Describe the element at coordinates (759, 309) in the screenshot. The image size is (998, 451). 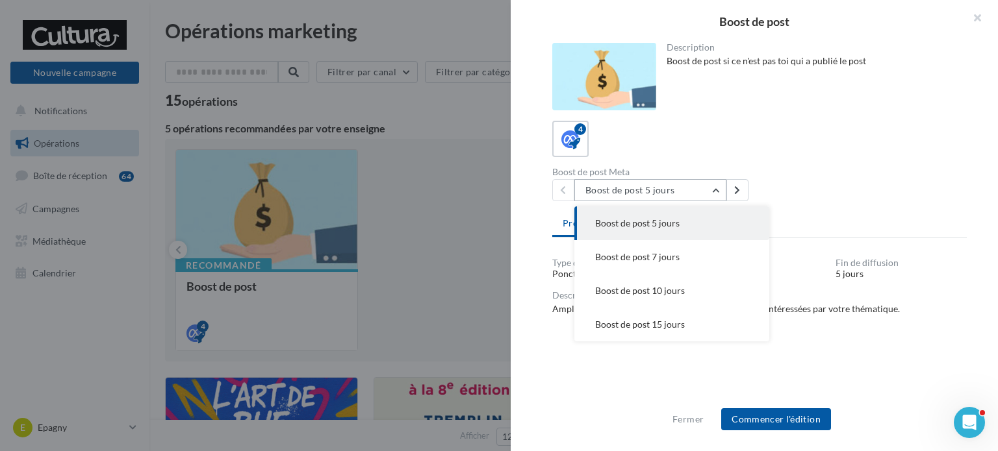
I see `div: Amplifiez votre communication auprès de personnes intéressées par votre thématique.` at that location.